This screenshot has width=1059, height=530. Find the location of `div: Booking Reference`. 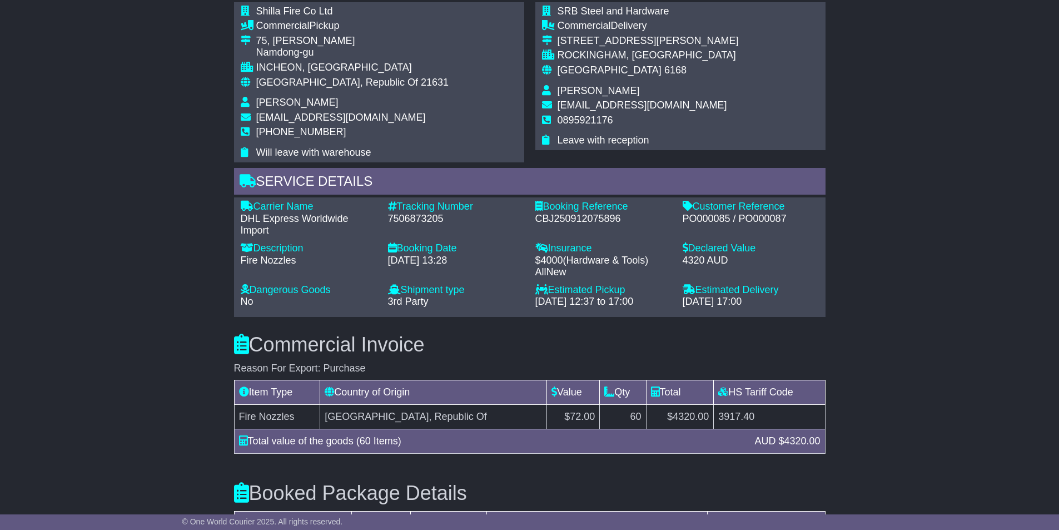

div: Booking Reference is located at coordinates (603, 207).